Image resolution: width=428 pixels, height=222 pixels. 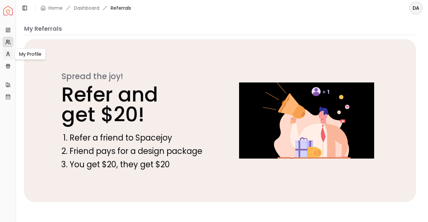 What do you see at coordinates (121, 8) in the screenshot?
I see `span: Referrals` at bounding box center [121, 8].